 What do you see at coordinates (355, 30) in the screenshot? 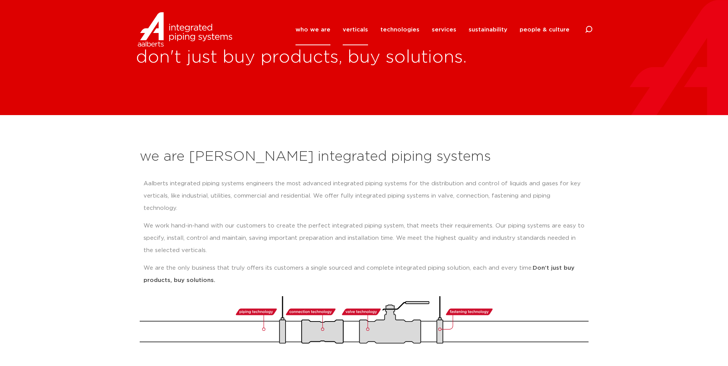
I see `a: verticals` at bounding box center [355, 30].